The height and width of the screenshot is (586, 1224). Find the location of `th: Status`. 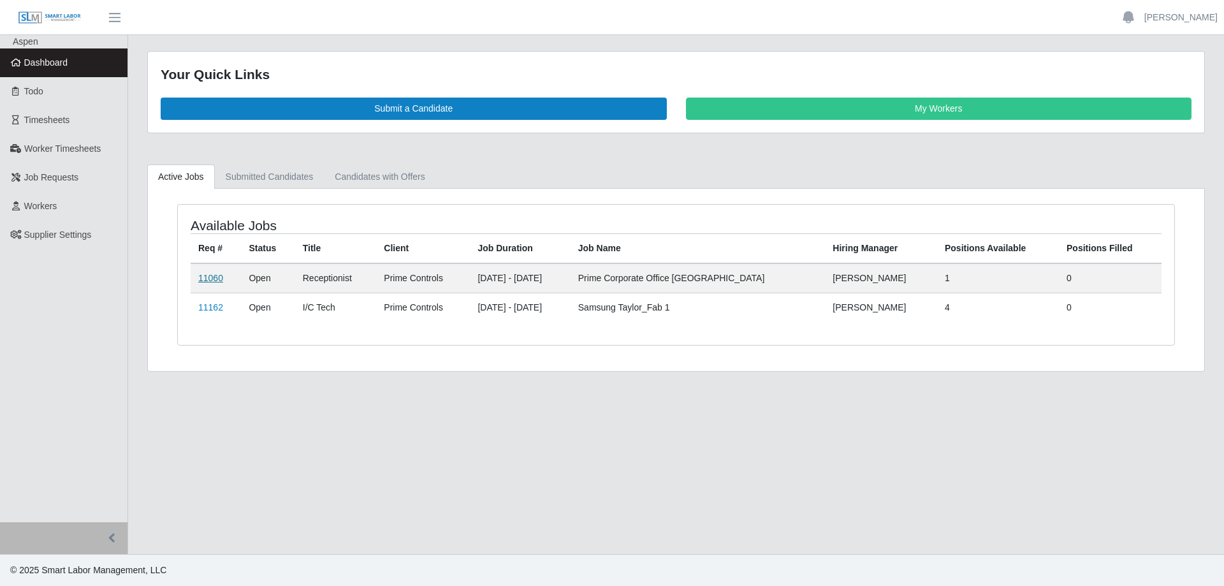

th: Status is located at coordinates (268, 248).